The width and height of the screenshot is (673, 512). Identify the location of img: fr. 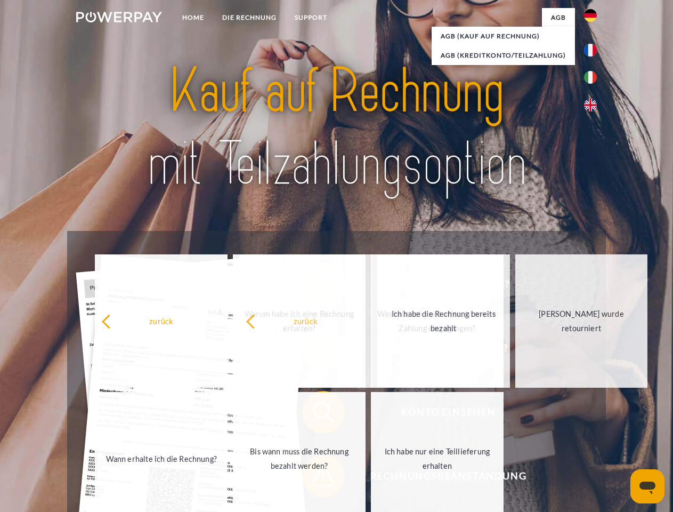
(591, 50).